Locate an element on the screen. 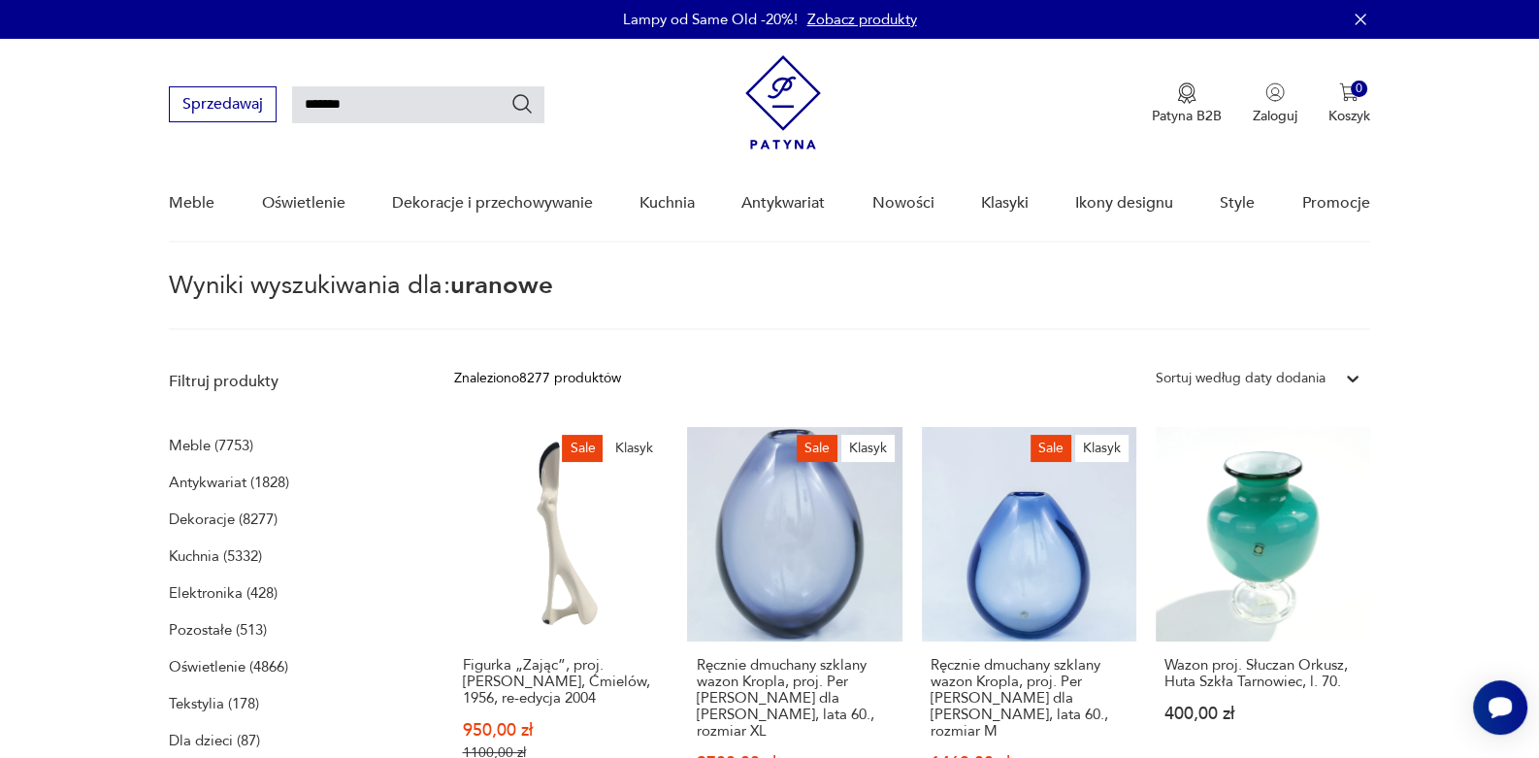 The height and width of the screenshot is (758, 1539). a: Elektronika (428) is located at coordinates (223, 593).